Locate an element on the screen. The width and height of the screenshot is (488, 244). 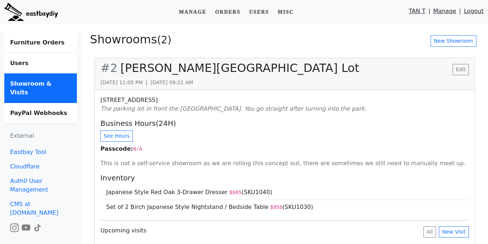
a: Cloudflare is located at coordinates (40, 166).